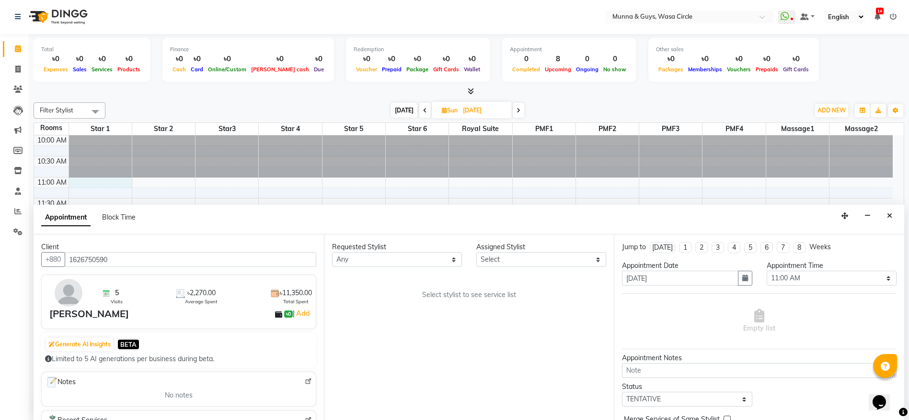 This screenshot has width=909, height=420. Describe the element at coordinates (670, 69) in the screenshot. I see `span: Packages` at that location.